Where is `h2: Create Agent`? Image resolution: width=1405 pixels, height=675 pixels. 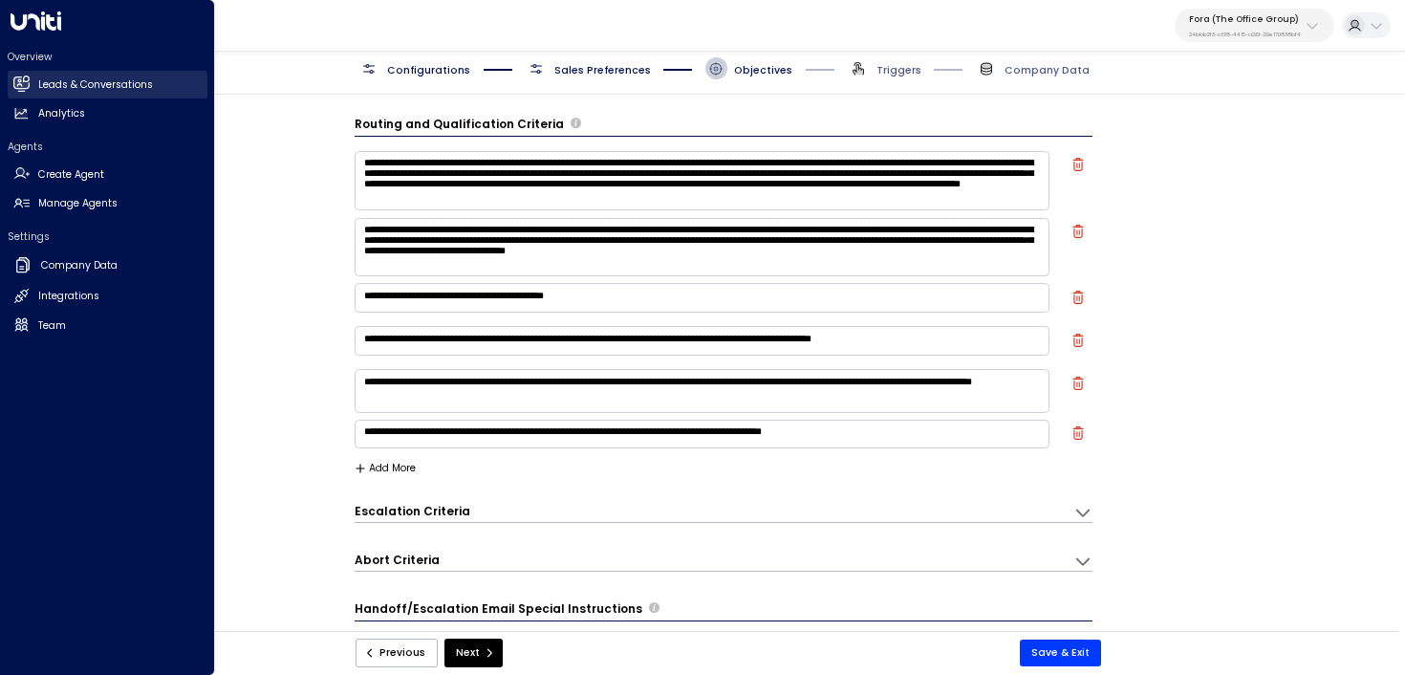 h2: Create Agent is located at coordinates (71, 175).